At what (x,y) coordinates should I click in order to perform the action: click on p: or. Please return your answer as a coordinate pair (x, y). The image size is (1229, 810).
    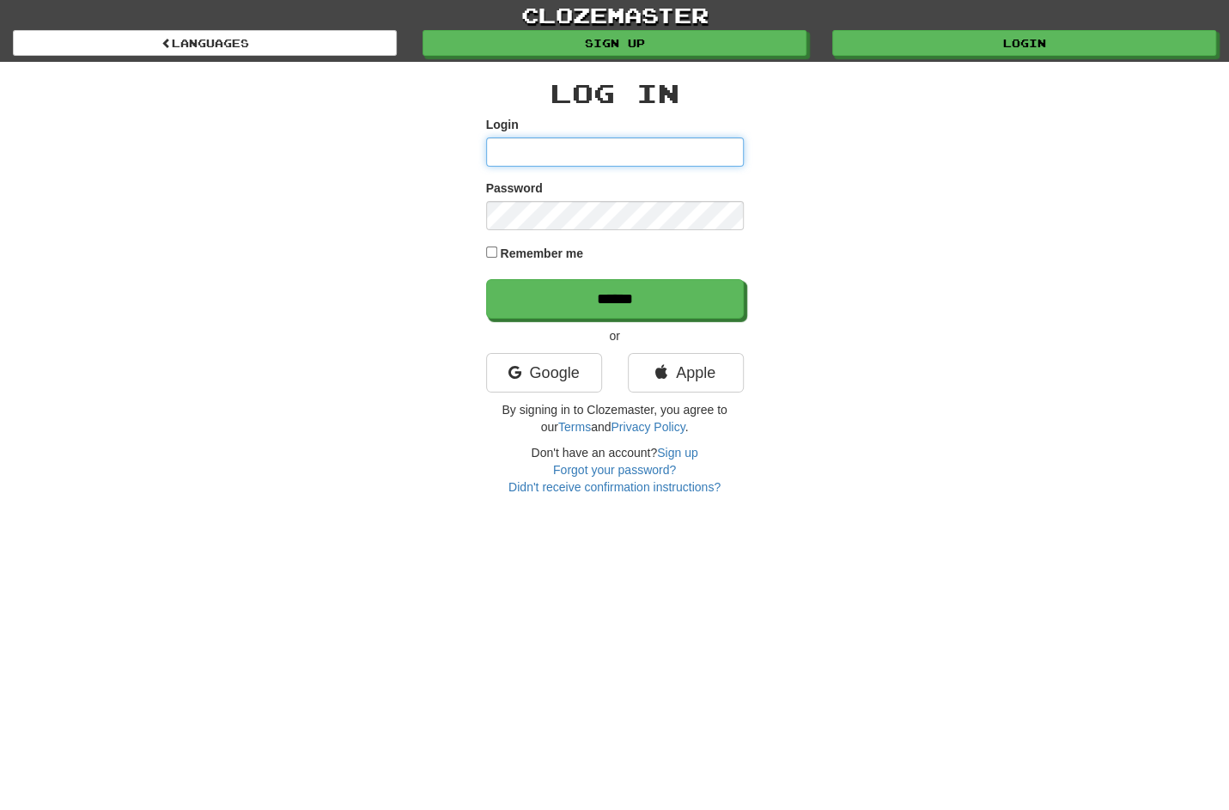
    Looking at the image, I should click on (615, 336).